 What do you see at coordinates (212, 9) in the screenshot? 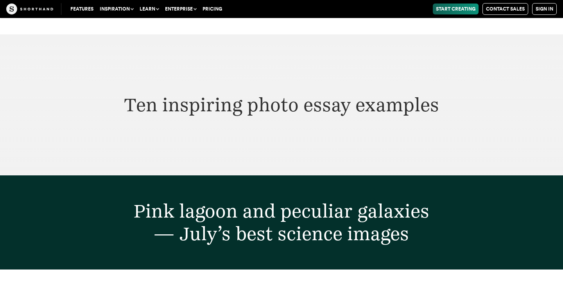
I see `a: Pricing` at bounding box center [212, 9].